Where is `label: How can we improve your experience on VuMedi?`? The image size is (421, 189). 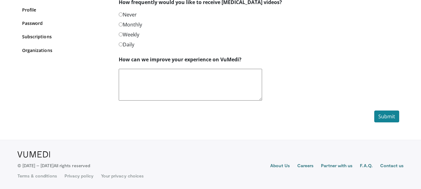
label: How can we improve your experience on VuMedi? is located at coordinates (180, 60).